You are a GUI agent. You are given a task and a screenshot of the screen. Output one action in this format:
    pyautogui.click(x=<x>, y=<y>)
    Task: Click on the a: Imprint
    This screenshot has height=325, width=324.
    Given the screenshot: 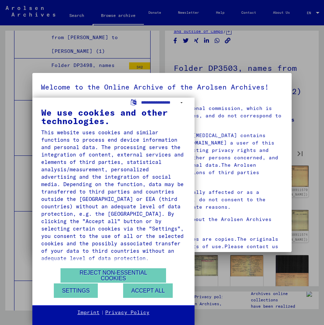 What is the action you would take?
    pyautogui.click(x=88, y=312)
    